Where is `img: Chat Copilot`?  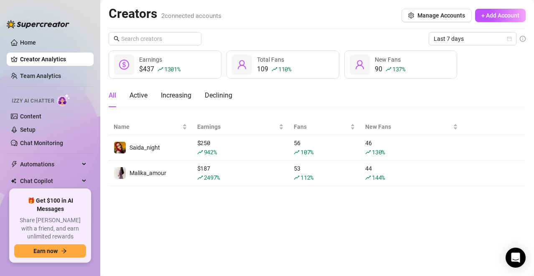
img: Chat Copilot is located at coordinates (13, 181).